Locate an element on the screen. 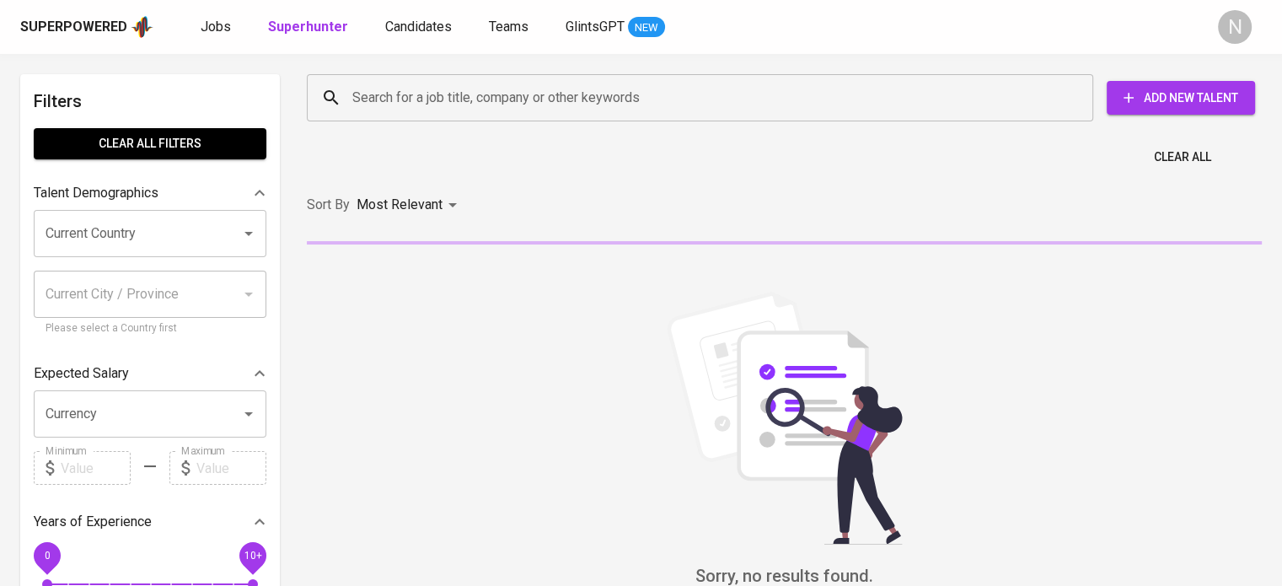 The width and height of the screenshot is (1282, 586). span: Add New Talent is located at coordinates (1180, 98).